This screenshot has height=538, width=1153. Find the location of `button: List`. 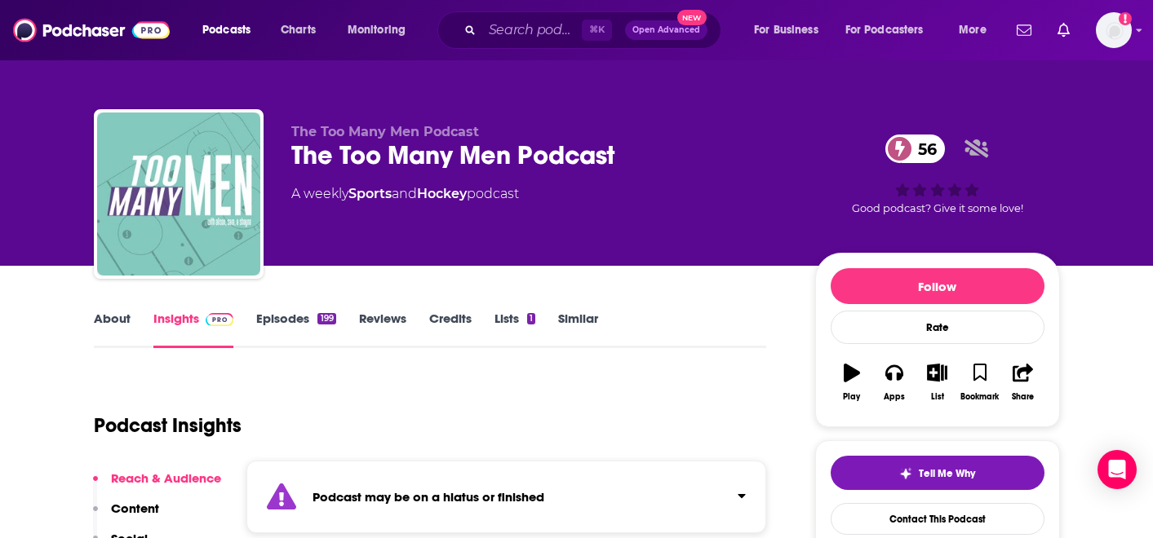

button: List is located at coordinates (936, 383).